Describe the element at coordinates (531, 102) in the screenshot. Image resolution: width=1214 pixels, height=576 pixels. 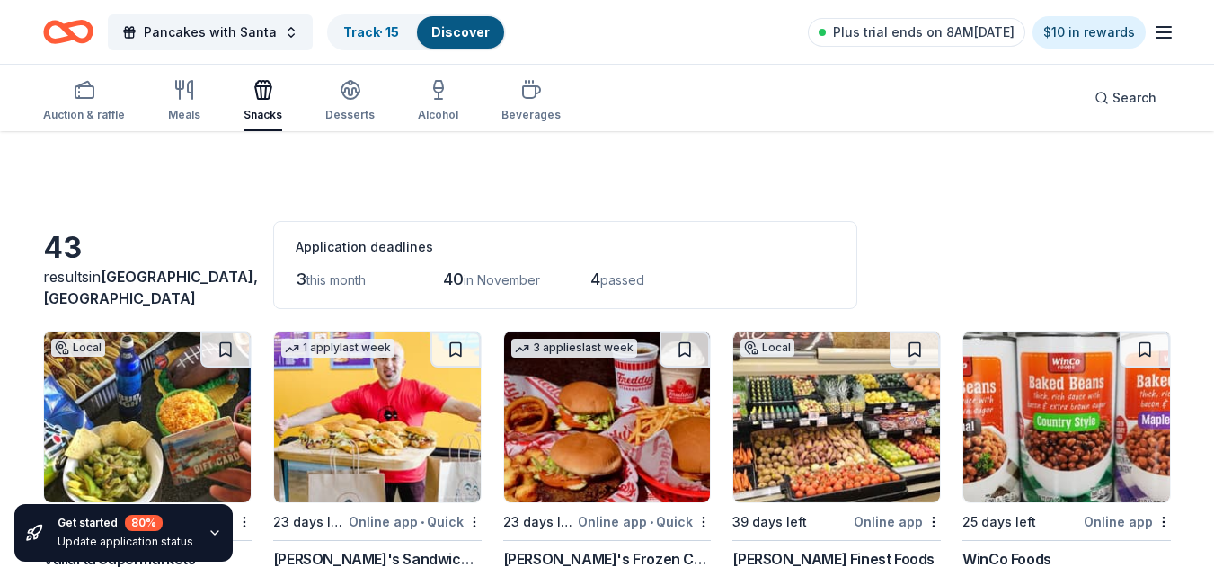
I see `button: Beverages` at that location.